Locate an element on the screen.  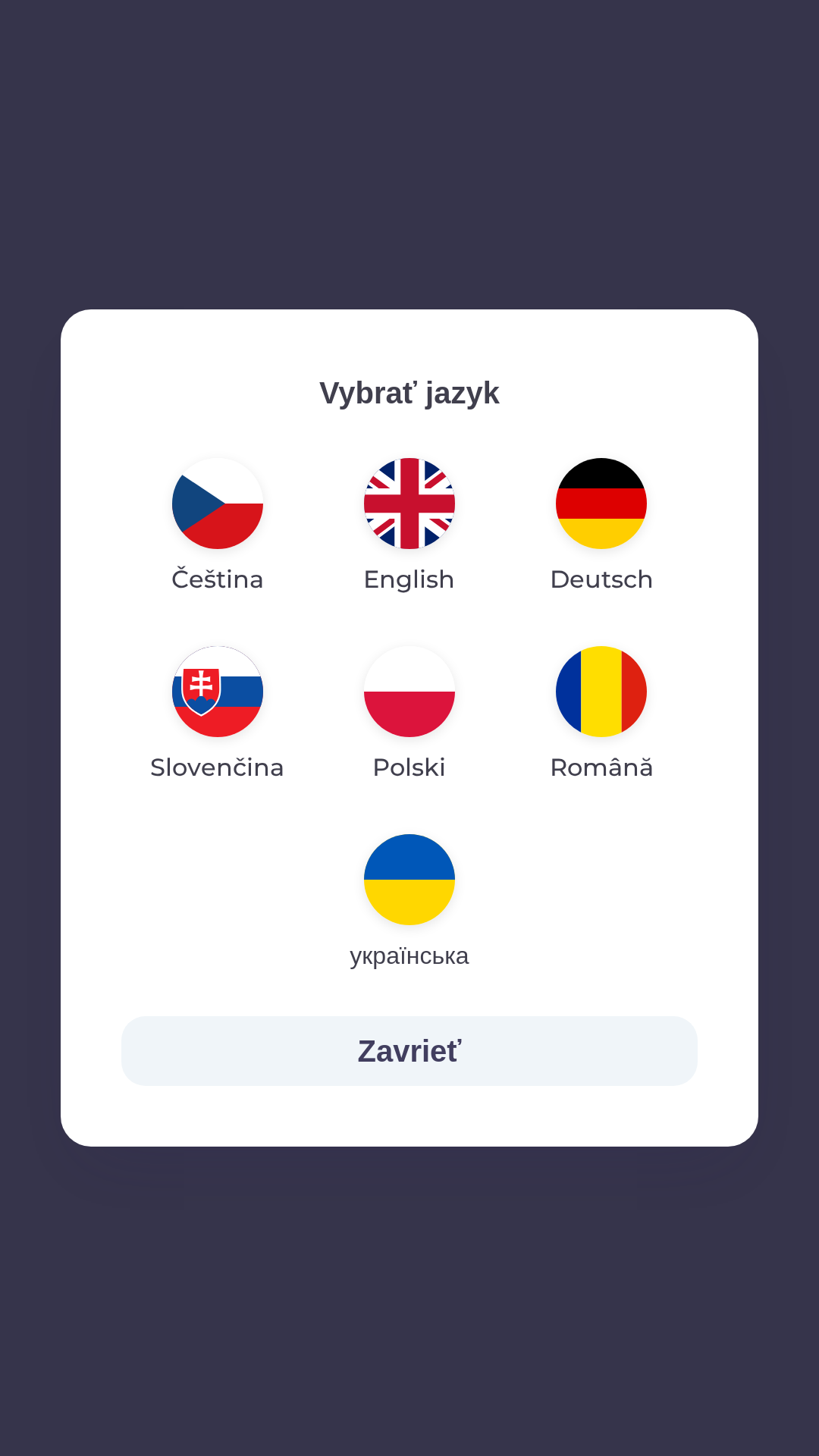
p: Polski is located at coordinates (409, 768).